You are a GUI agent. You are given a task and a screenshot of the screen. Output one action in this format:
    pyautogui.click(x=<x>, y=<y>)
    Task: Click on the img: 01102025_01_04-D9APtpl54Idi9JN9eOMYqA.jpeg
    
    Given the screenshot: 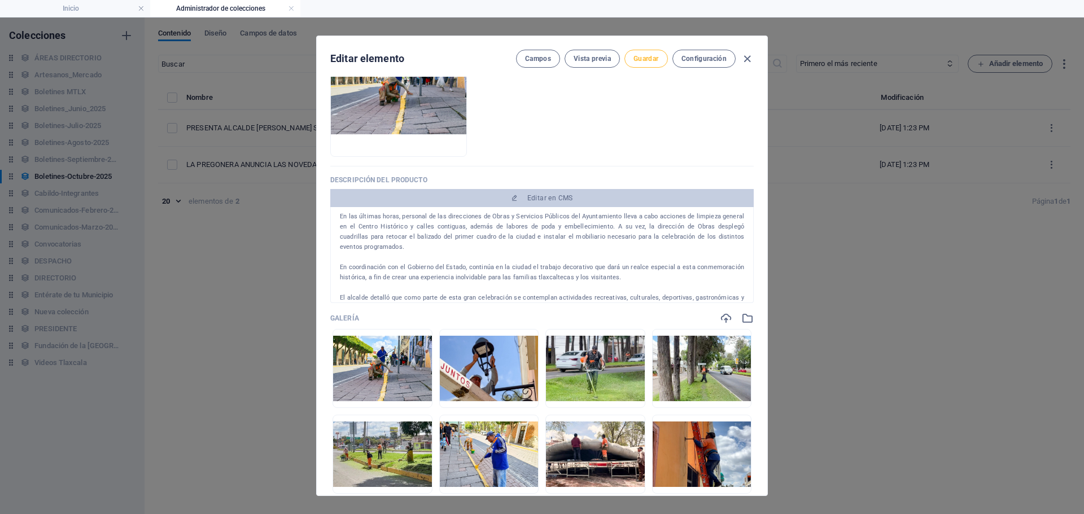 What is the action you would take?
    pyautogui.click(x=382, y=454)
    